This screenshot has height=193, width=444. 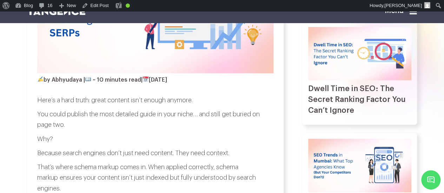 I want to click on p: Why?, so click(x=155, y=139).